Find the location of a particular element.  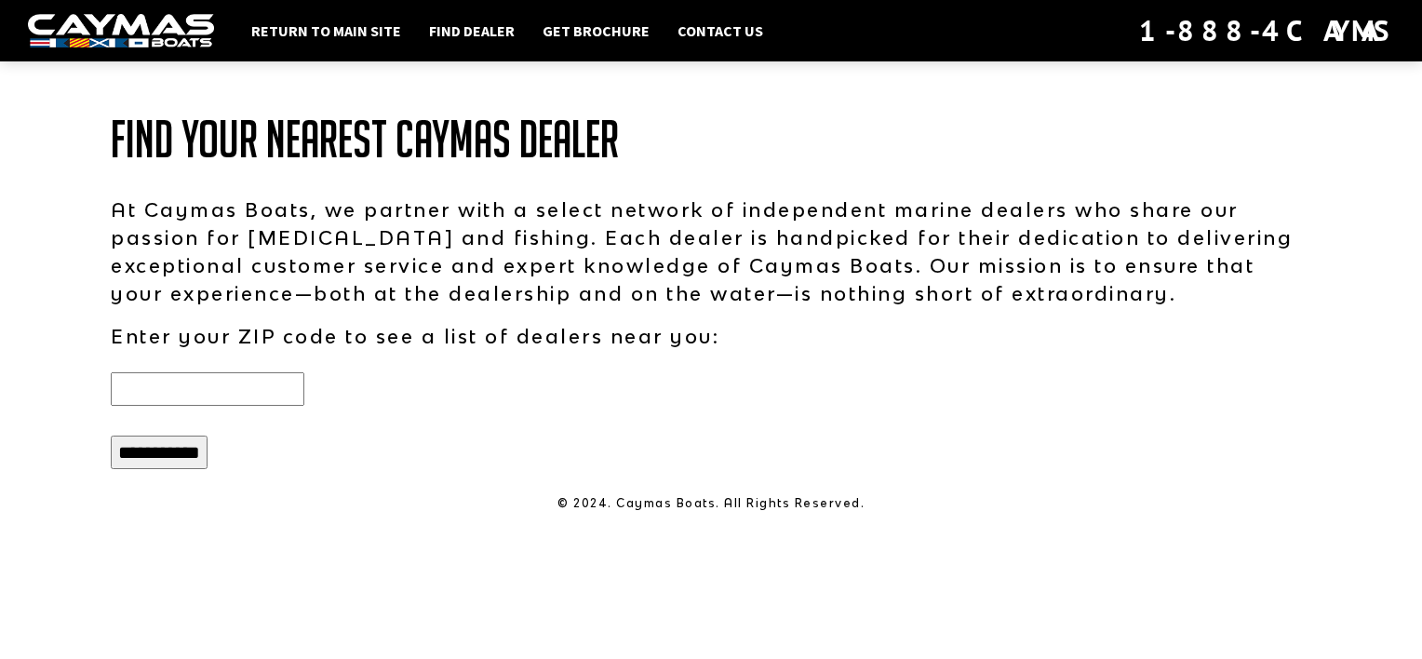

a: Return to main site is located at coordinates (326, 31).